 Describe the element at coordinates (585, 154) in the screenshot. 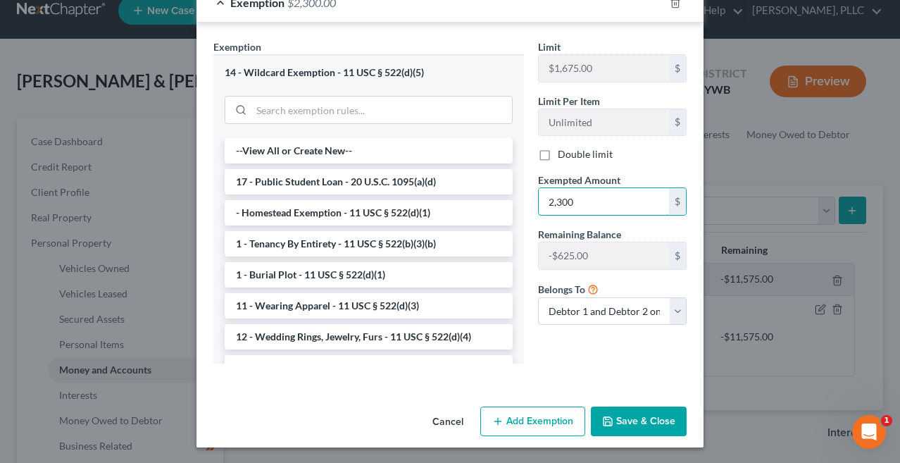

I see `label: Double limit` at that location.